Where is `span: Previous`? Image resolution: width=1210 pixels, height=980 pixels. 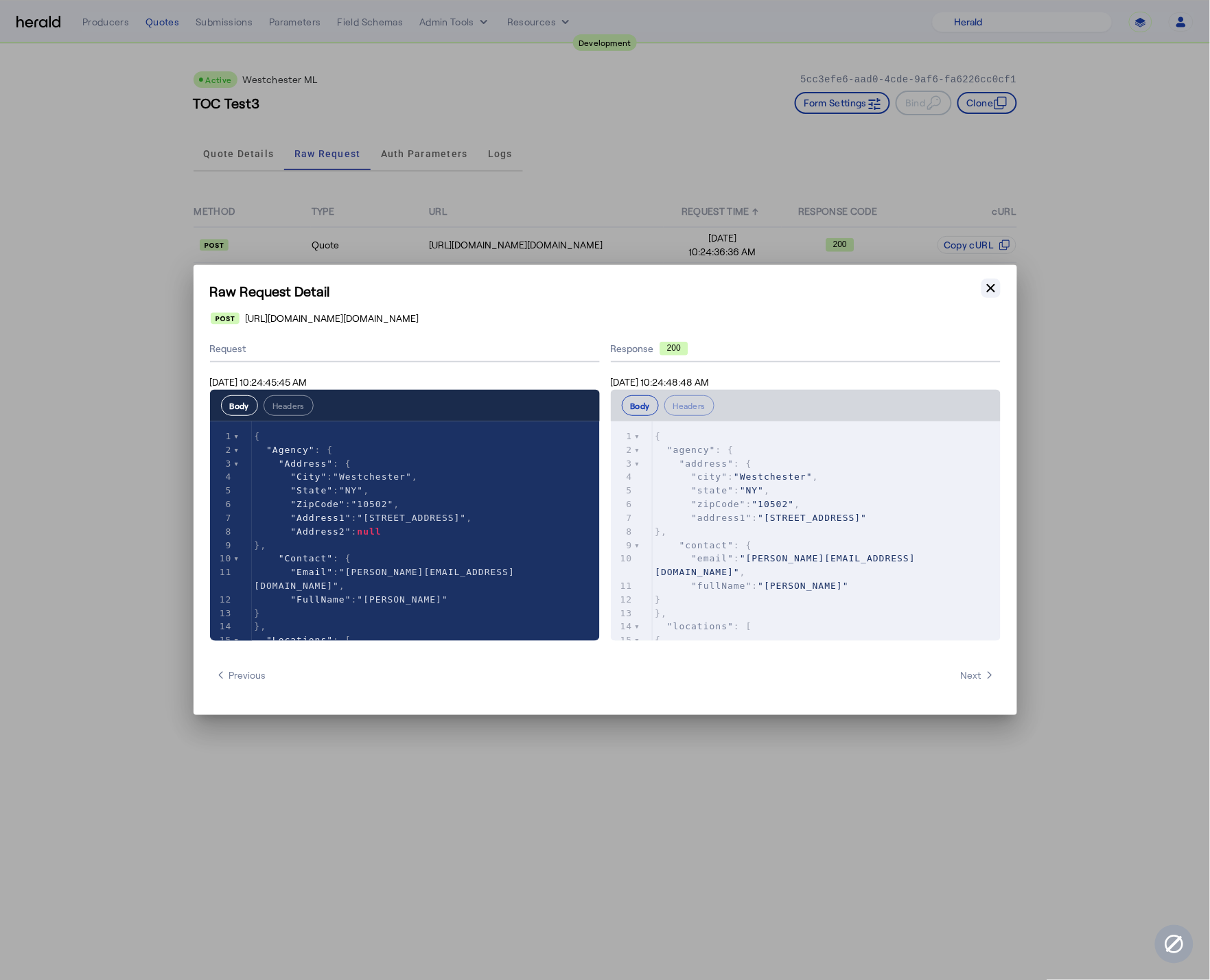 span: Previous is located at coordinates (241, 676).